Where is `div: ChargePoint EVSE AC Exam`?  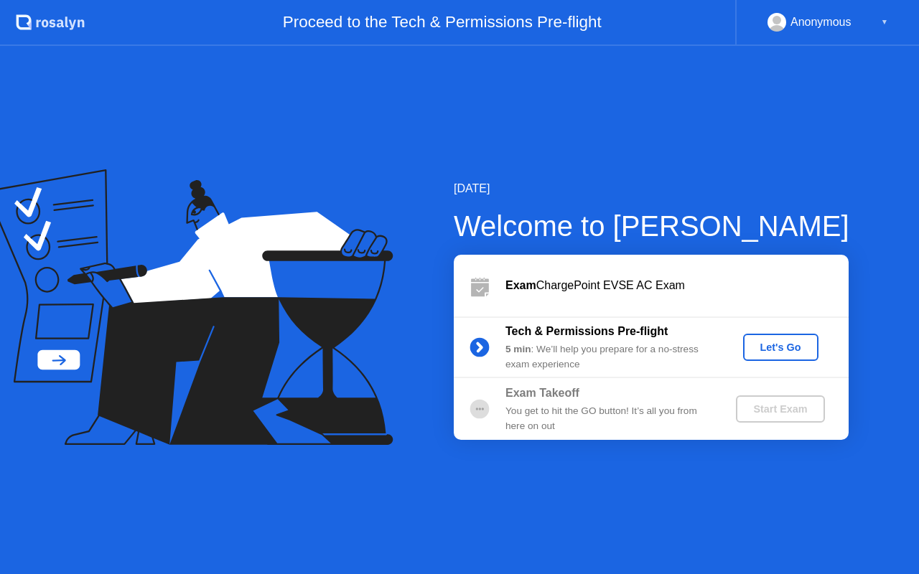
div: ChargePoint EVSE AC Exam is located at coordinates (677, 286).